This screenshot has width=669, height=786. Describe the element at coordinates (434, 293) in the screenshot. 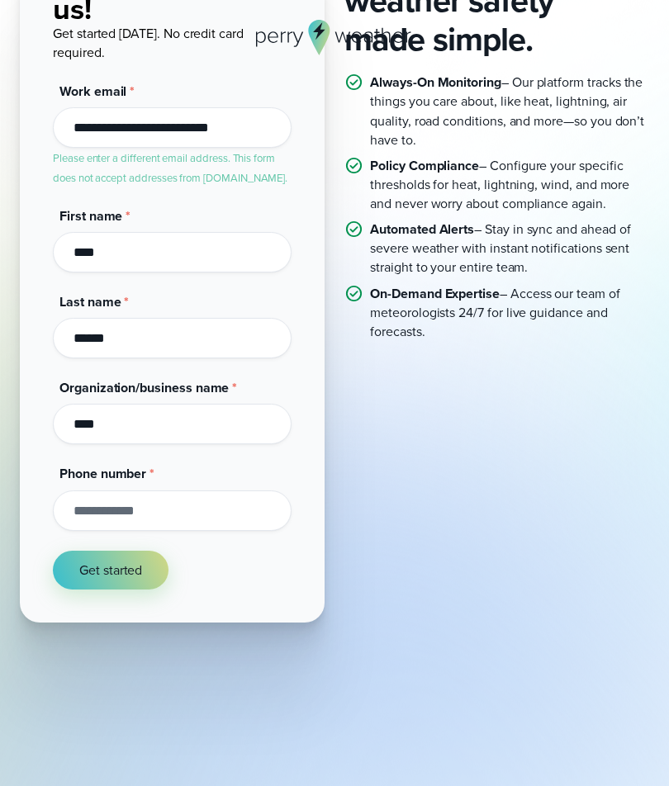

I see `strong: On-Demand Expertise` at that location.